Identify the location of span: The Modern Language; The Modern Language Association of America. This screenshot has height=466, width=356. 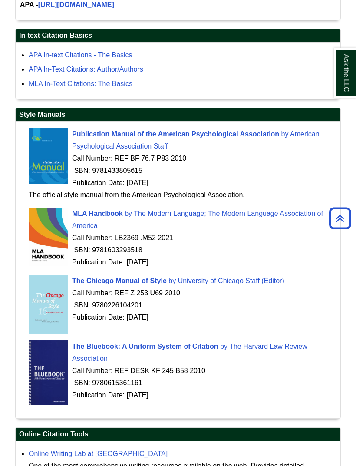
(198, 220).